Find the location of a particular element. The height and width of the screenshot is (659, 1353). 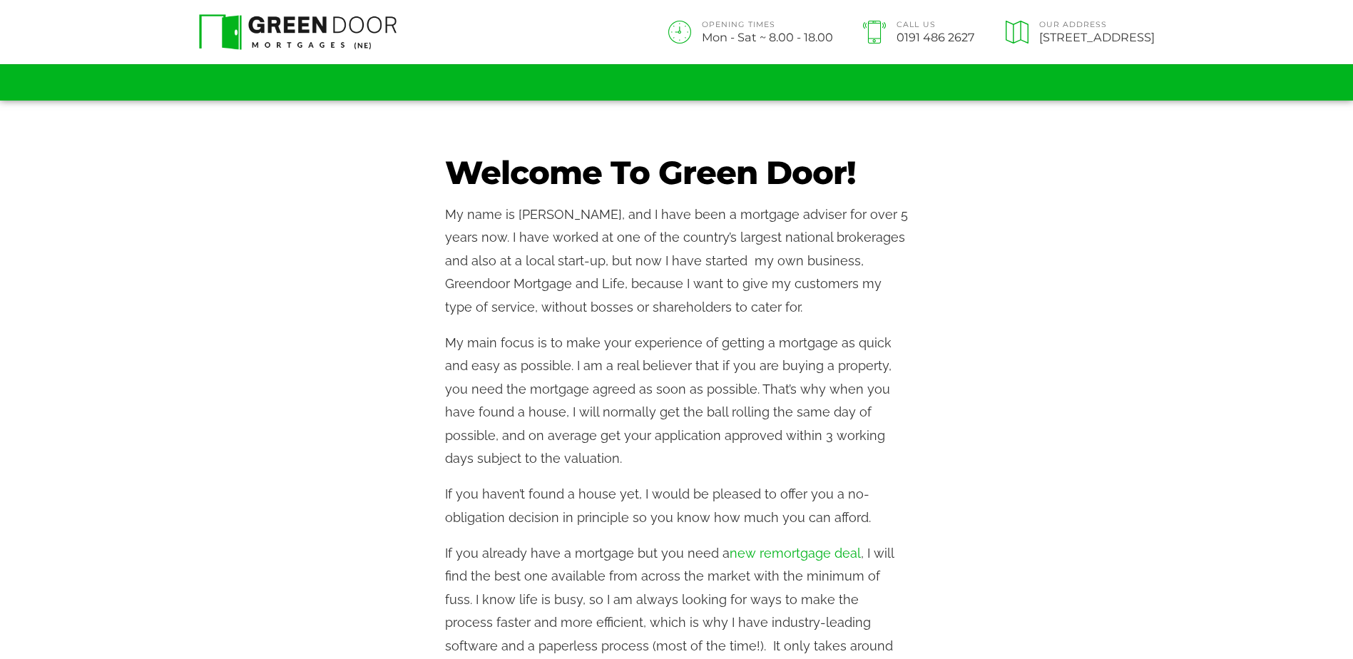

span: Welcome To Green Door! is located at coordinates (650, 173).